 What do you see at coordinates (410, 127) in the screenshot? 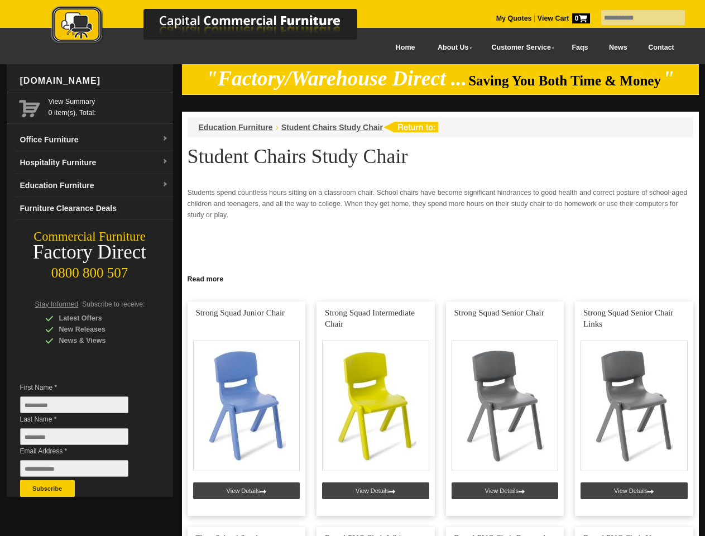
I see `img: return to` at bounding box center [410, 127].